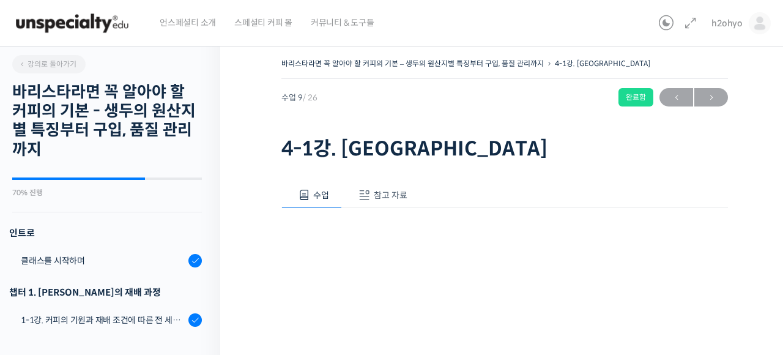 The image size is (783, 355). Describe the element at coordinates (727, 23) in the screenshot. I see `span: h2ohyo` at that location.